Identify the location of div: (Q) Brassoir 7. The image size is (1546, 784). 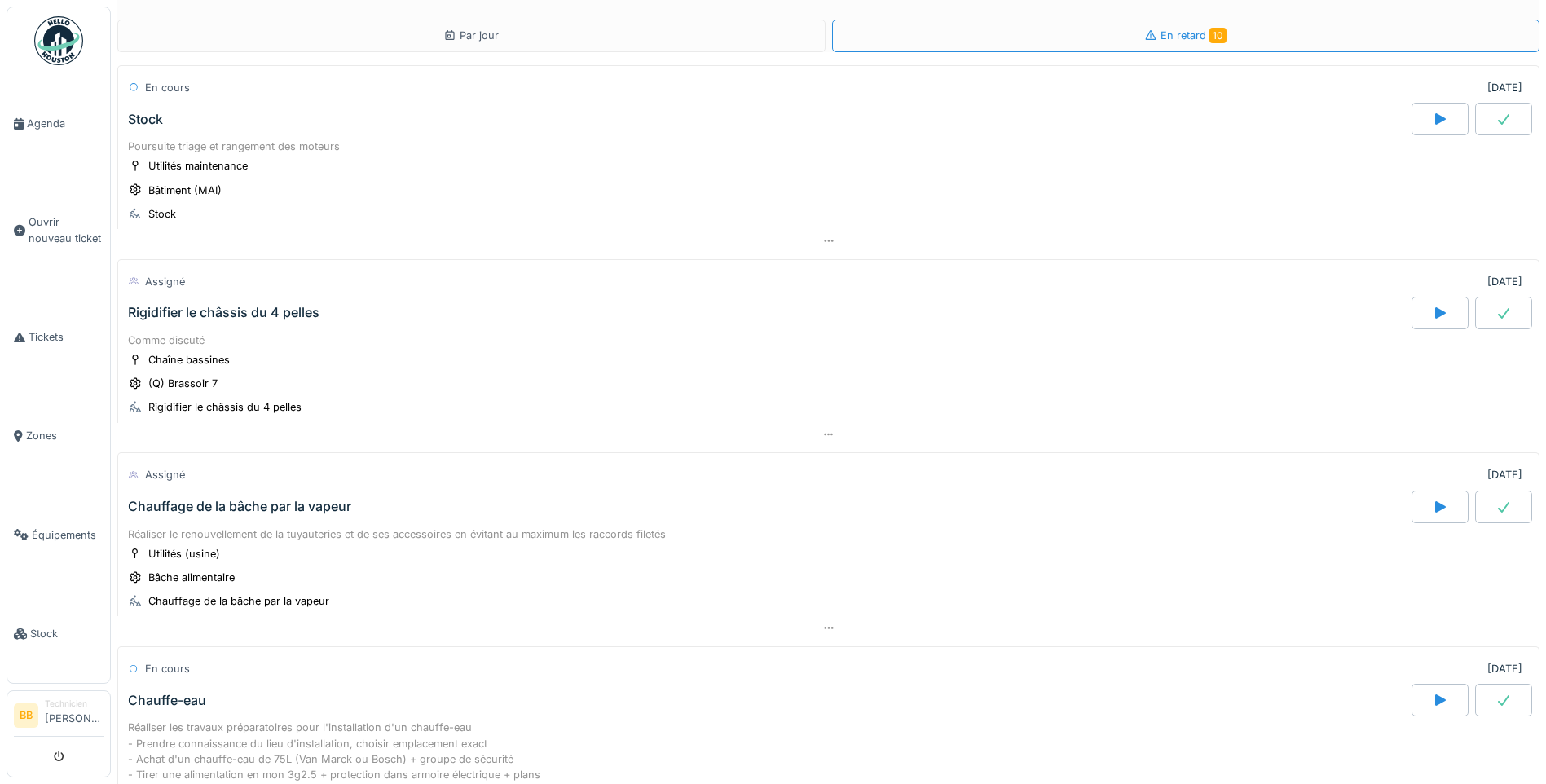
(183, 383).